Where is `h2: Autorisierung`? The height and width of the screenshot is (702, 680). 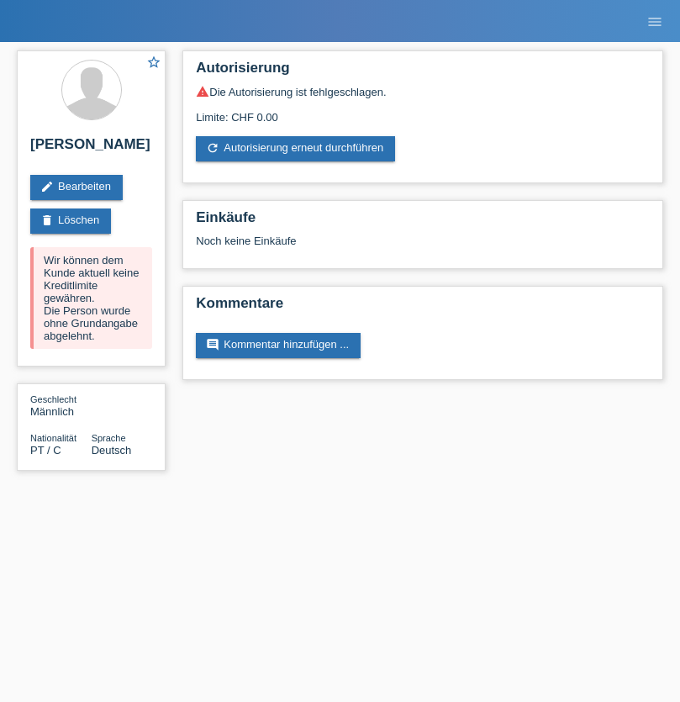 h2: Autorisierung is located at coordinates (423, 72).